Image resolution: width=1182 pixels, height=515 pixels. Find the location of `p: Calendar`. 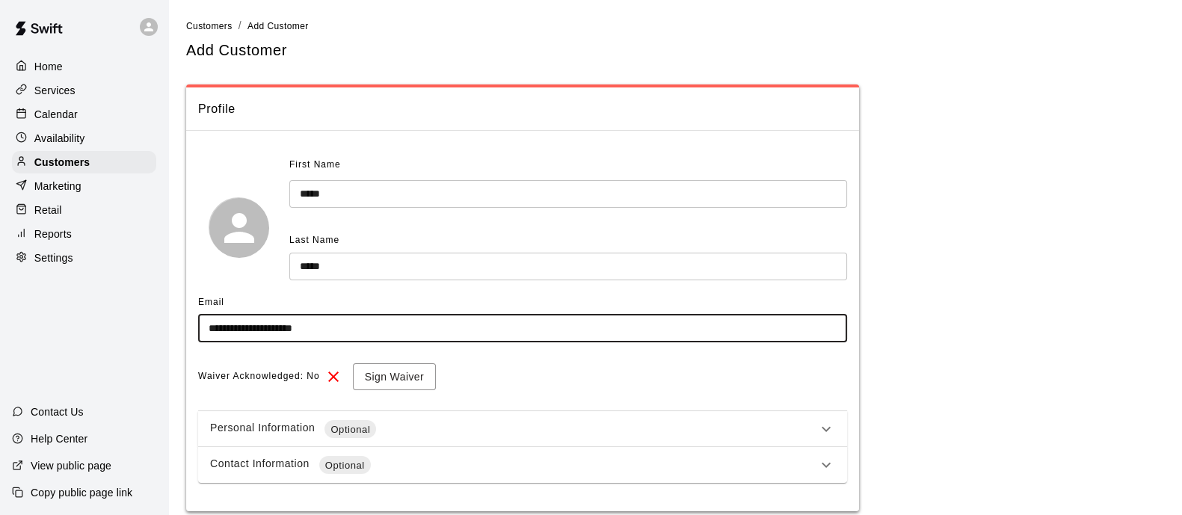

p: Calendar is located at coordinates (56, 114).